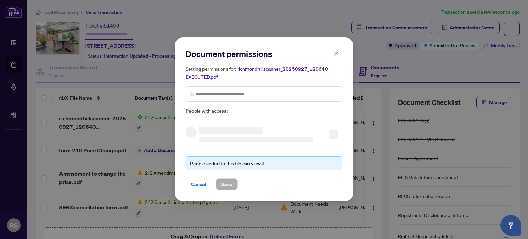 This screenshot has width=528, height=239. Describe the element at coordinates (264, 111) in the screenshot. I see `span: People with access:` at that location.